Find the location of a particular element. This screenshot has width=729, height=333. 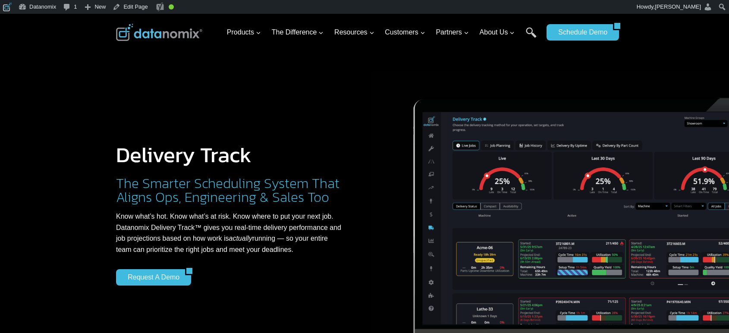

span: Partners is located at coordinates (452, 32).